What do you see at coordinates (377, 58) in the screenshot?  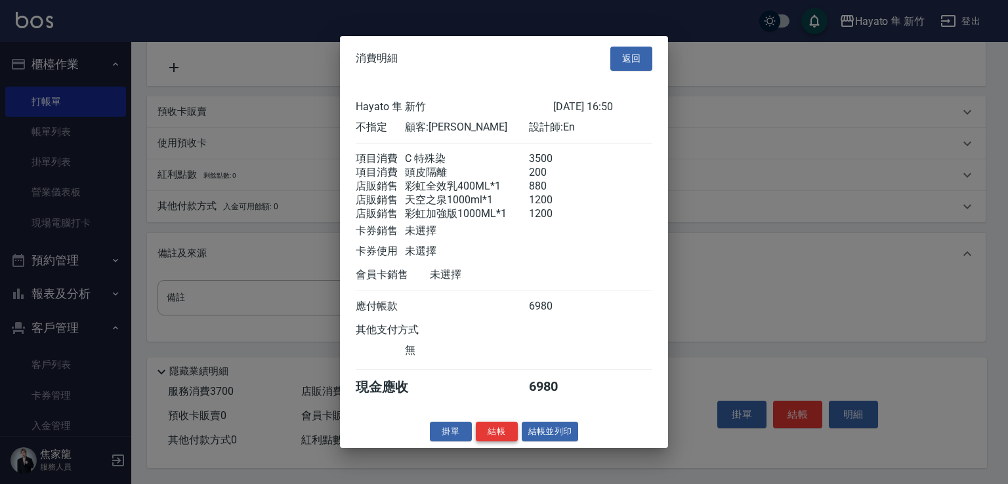 I see `span: 消費明細` at bounding box center [377, 58].